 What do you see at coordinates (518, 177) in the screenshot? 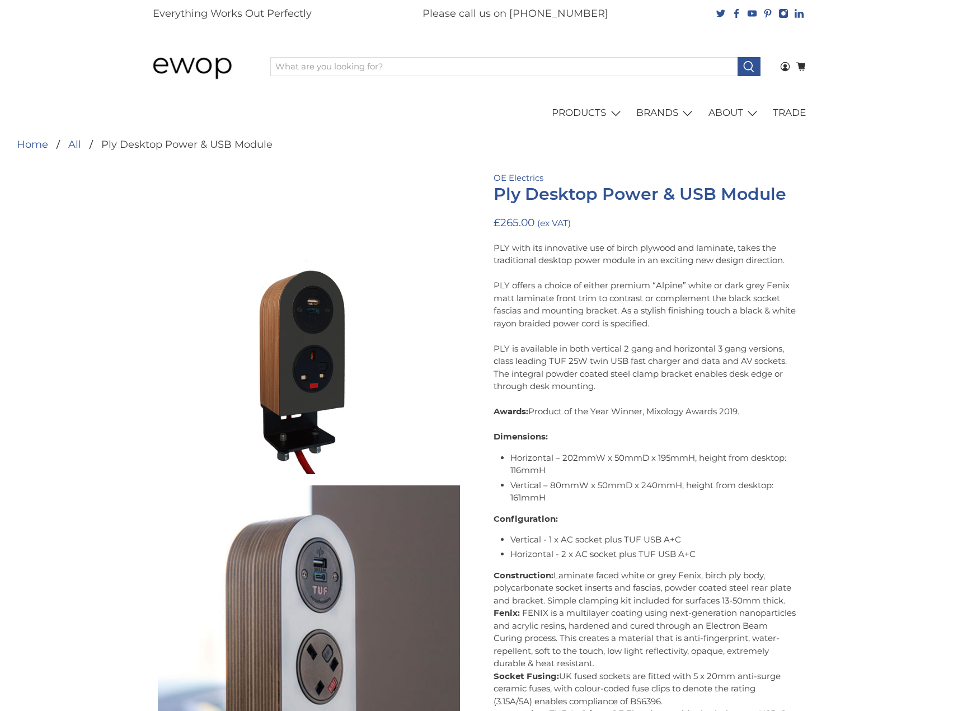
I see `a: OE Electrics` at bounding box center [518, 177].